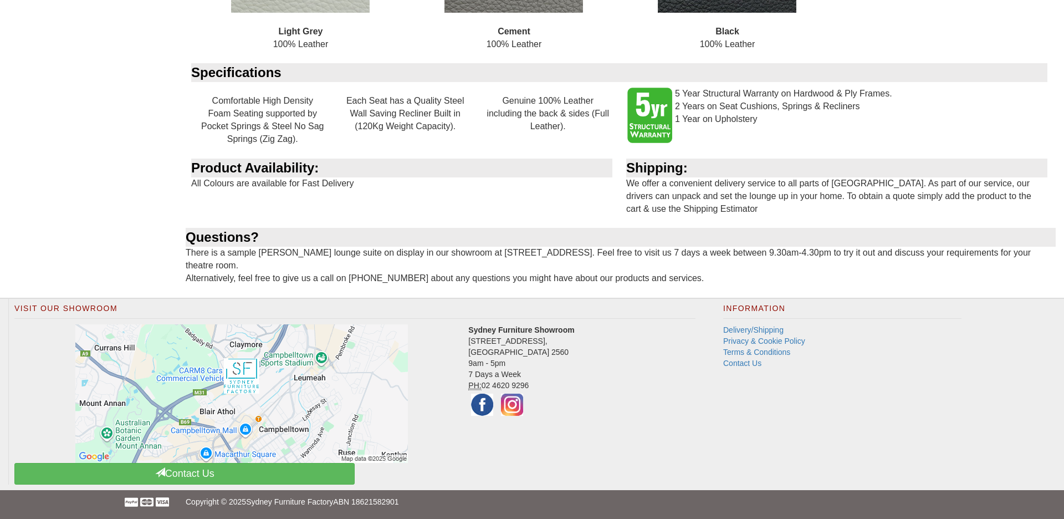 This screenshot has height=519, width=1064. Describe the element at coordinates (650, 115) in the screenshot. I see `img: 5 Year Structural Warranty` at that location.